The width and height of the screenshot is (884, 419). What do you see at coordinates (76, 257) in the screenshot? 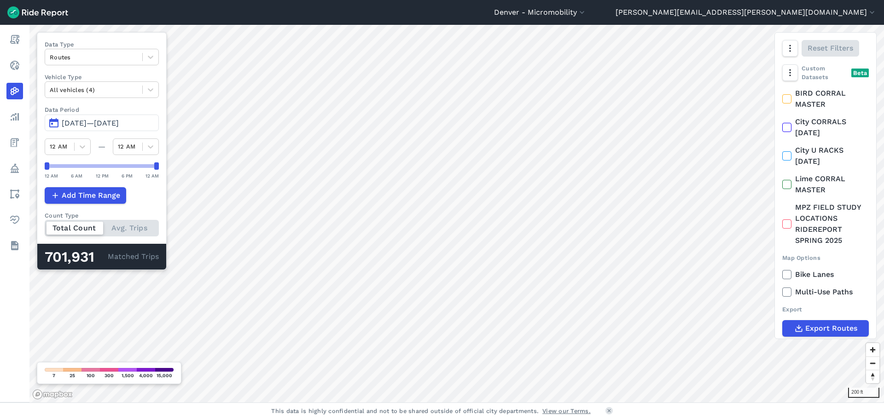
I see `div: 701,931` at bounding box center [76, 257].